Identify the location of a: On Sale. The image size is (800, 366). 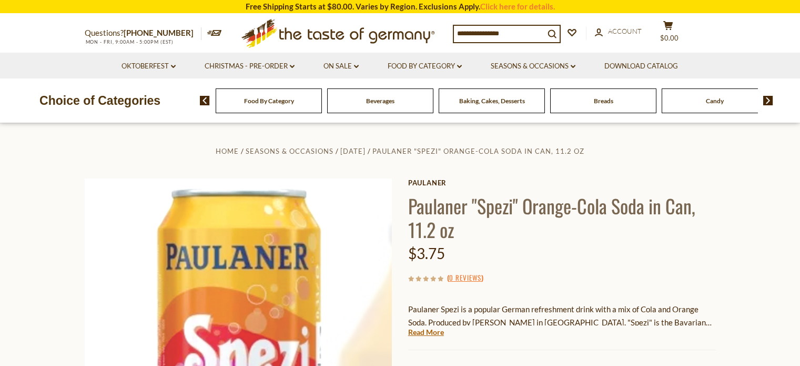
(341, 66).